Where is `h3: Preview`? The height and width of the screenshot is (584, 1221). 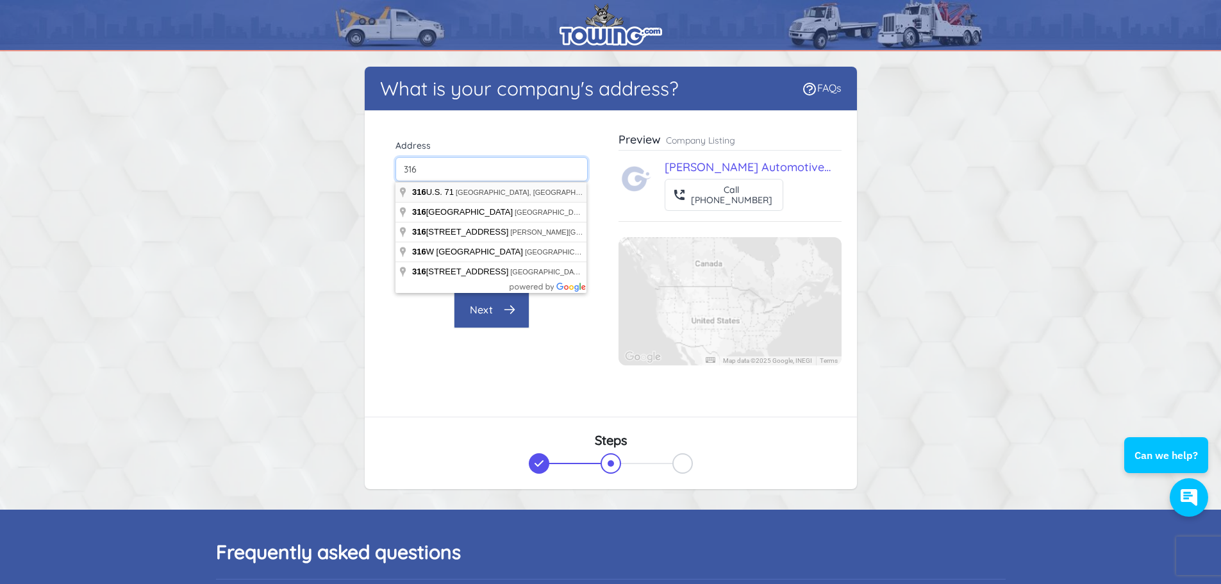 h3: Preview is located at coordinates (640, 140).